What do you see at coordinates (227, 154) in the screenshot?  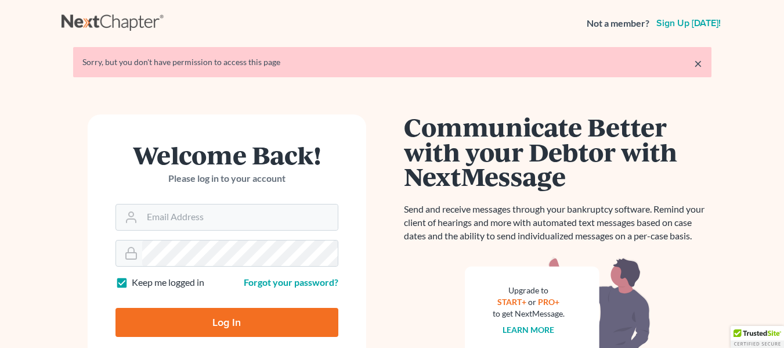 I see `h1: Welcome Back!` at bounding box center [227, 154].